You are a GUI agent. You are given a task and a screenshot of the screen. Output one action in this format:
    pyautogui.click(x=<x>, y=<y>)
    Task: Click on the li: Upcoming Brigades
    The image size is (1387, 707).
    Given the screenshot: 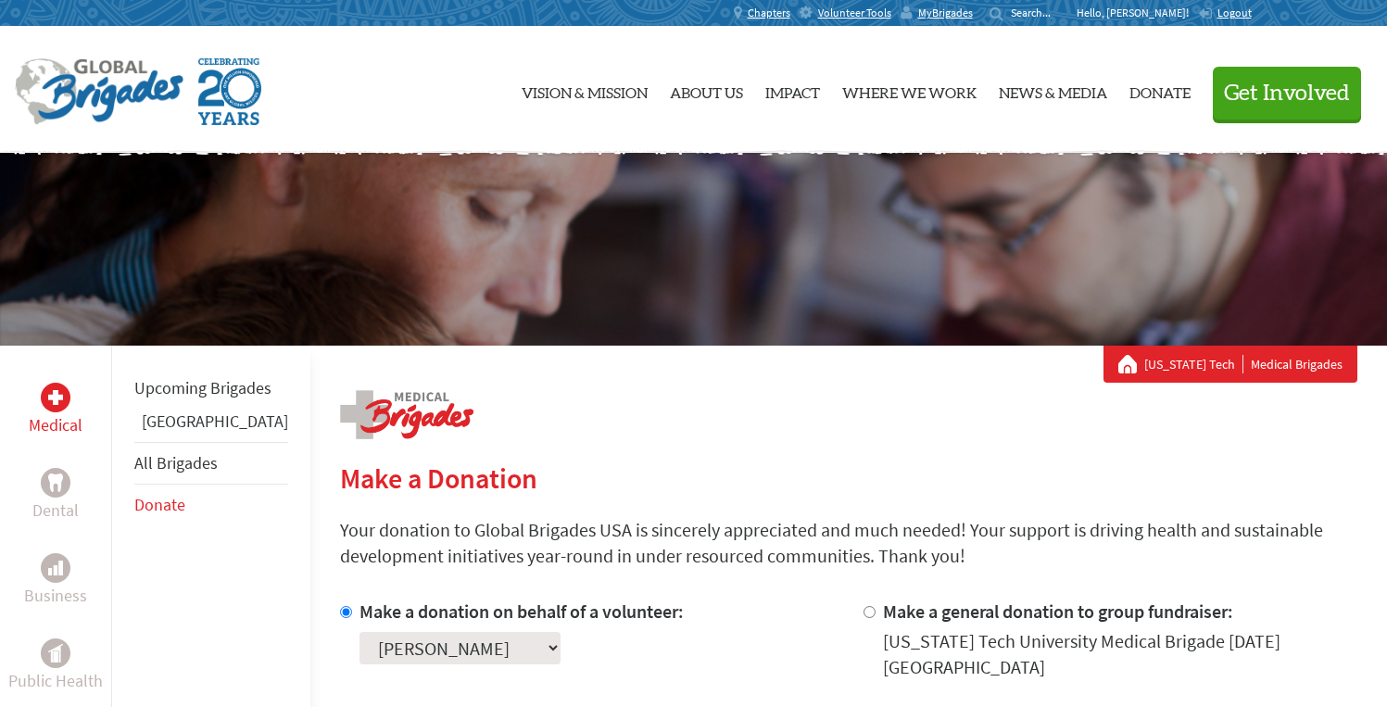 What is the action you would take?
    pyautogui.click(x=211, y=388)
    